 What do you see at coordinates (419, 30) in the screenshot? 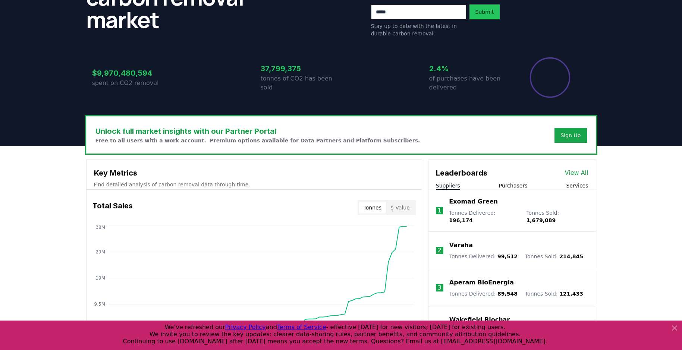
I see `p: Stay up to date with the latest in durable carbon removal.` at bounding box center [419, 30].